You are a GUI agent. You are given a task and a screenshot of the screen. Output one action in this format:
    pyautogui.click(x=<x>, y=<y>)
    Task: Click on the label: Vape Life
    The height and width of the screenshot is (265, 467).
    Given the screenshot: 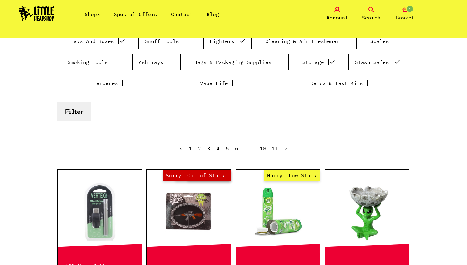 What is the action you would take?
    pyautogui.click(x=219, y=83)
    